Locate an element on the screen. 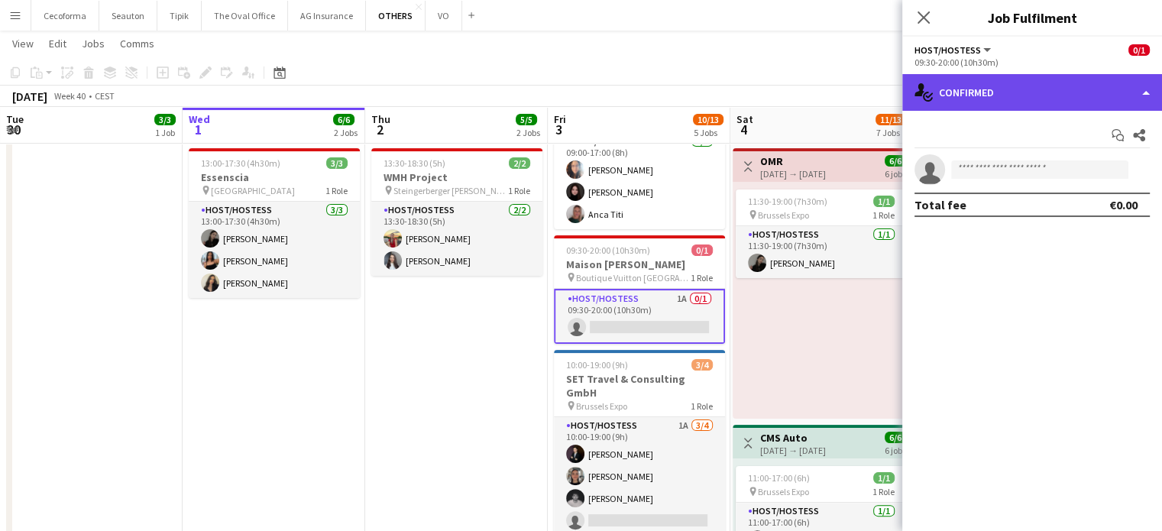  div: 09:30-20:00 (10h30m) is located at coordinates (1033, 62).